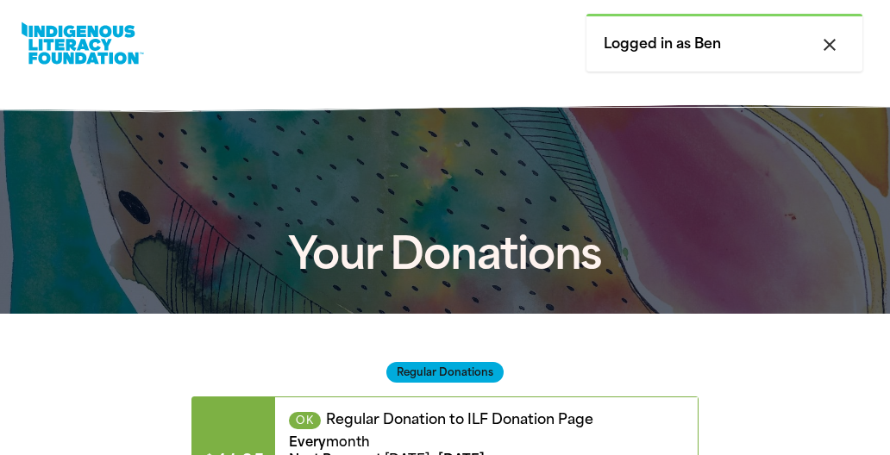 The width and height of the screenshot is (890, 455). What do you see at coordinates (445, 254) in the screenshot?
I see `span: Your Donations` at bounding box center [445, 254].